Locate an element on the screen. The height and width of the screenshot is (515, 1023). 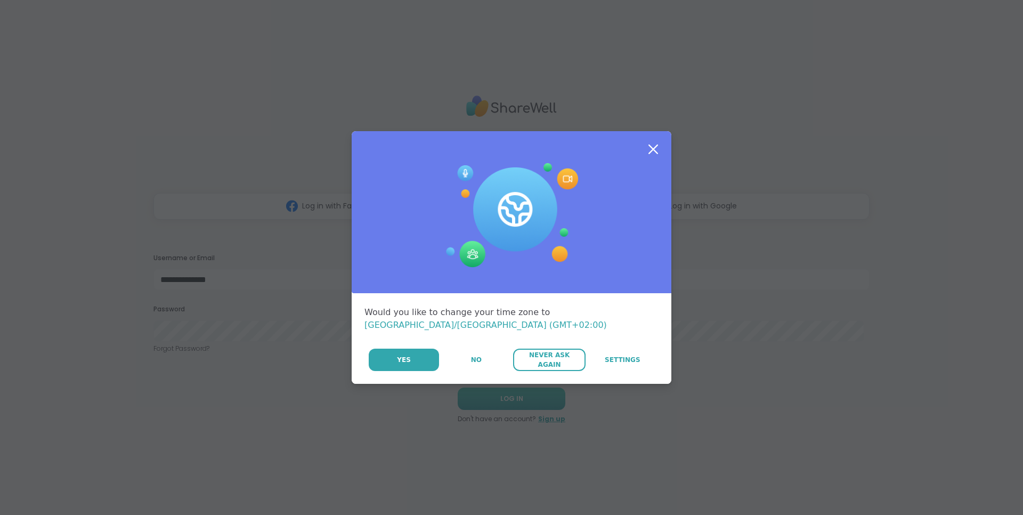
span: No is located at coordinates (476, 360).